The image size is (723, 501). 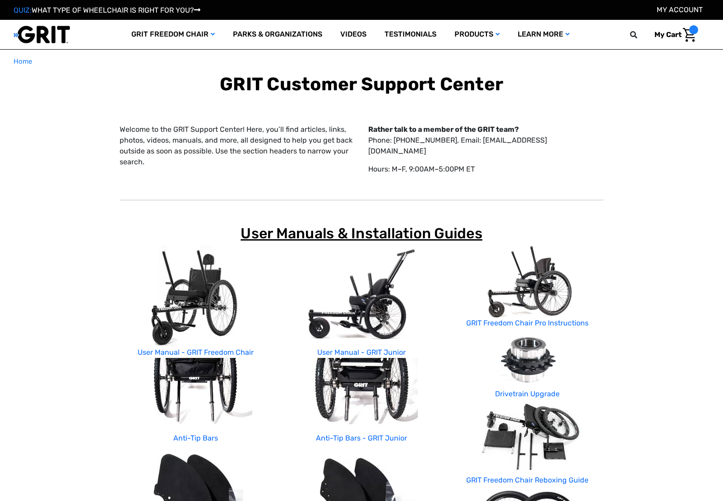 I want to click on a: Anti-Tip Bars, so click(x=196, y=438).